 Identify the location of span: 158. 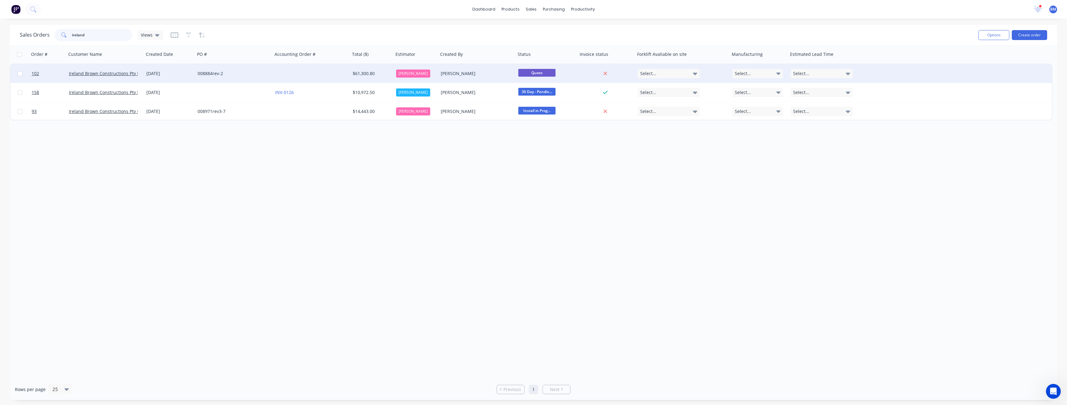
(35, 92).